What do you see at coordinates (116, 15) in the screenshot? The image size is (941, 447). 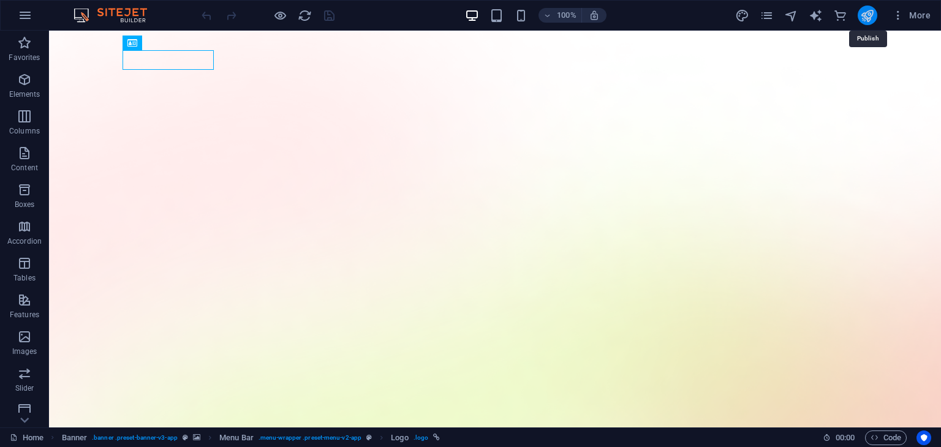 I see `img: Editor Logo` at bounding box center [116, 15].